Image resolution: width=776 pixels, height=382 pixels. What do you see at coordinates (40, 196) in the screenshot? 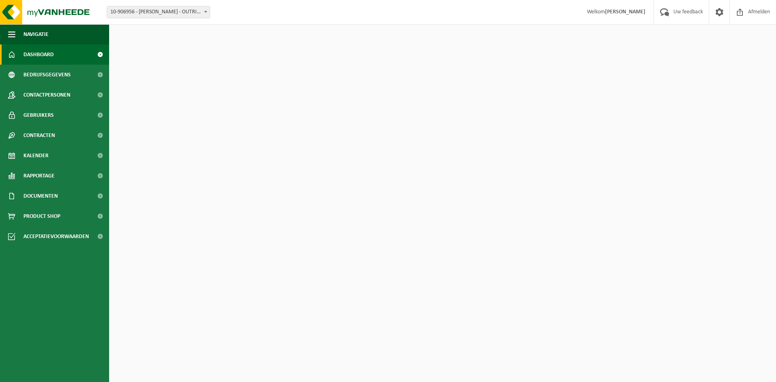
I see `span: Documenten` at bounding box center [40, 196].